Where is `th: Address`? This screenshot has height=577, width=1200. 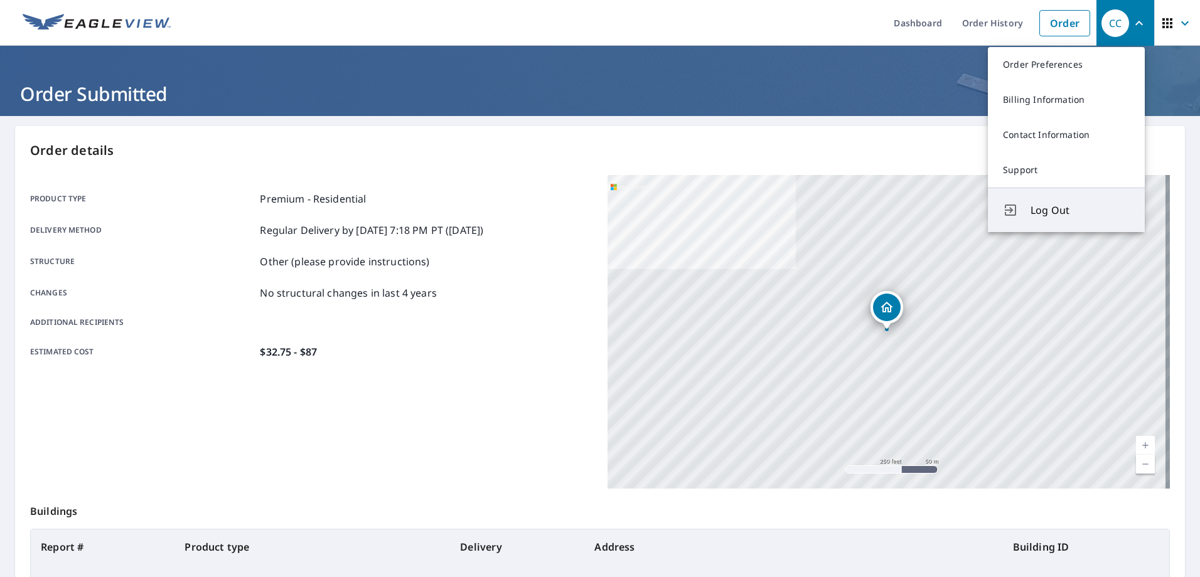 th: Address is located at coordinates (793, 547).